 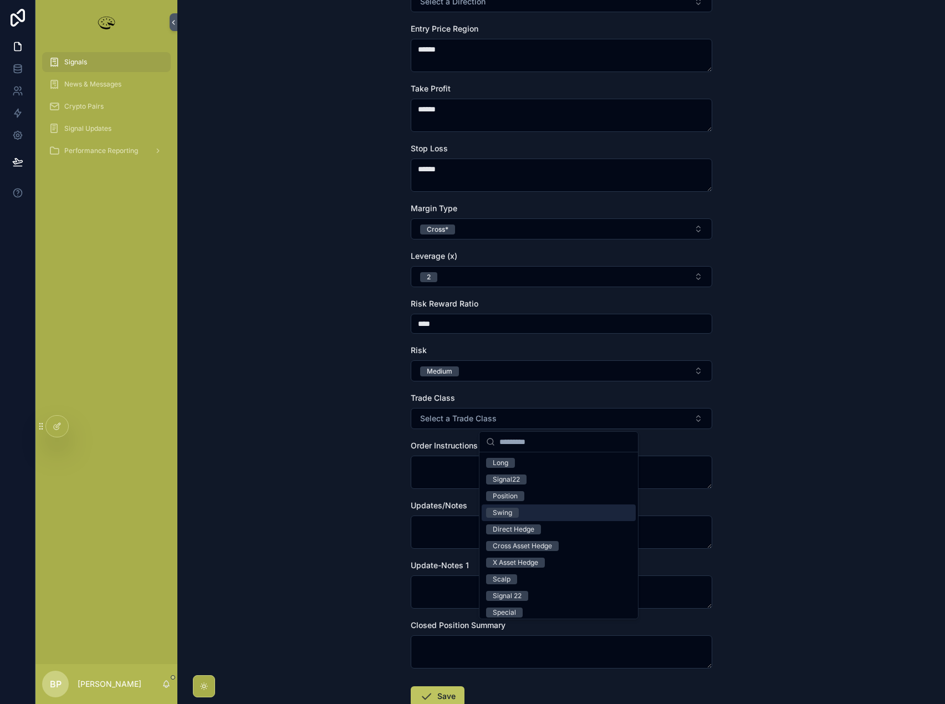 I want to click on div: Signal22, so click(x=506, y=479).